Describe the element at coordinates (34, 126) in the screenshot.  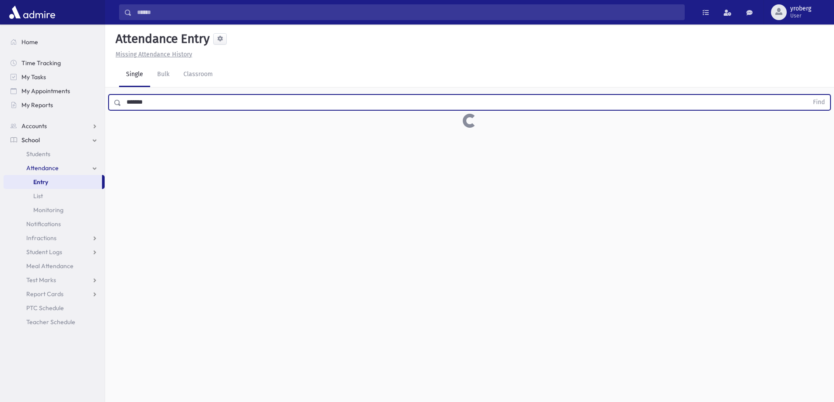
I see `span: Accounts` at that location.